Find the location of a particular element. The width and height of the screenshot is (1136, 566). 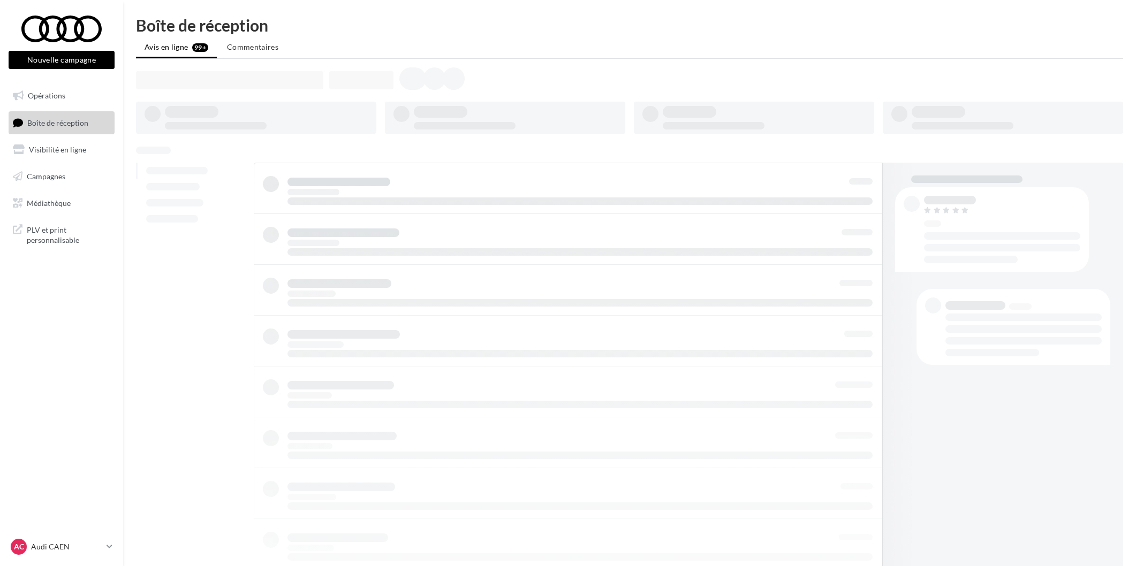

a: Visibilité en ligne is located at coordinates (62, 150).